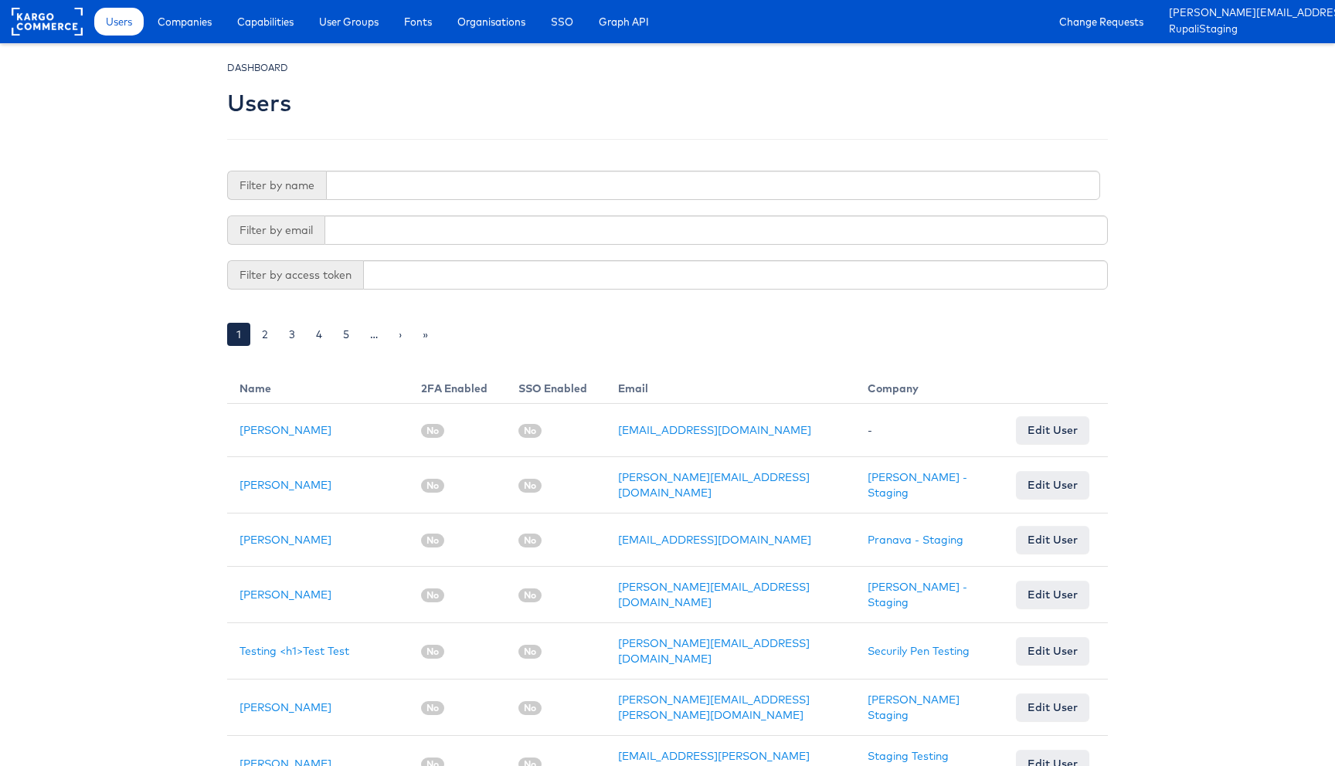 The width and height of the screenshot is (1335, 766). I want to click on a: Users, so click(119, 22).